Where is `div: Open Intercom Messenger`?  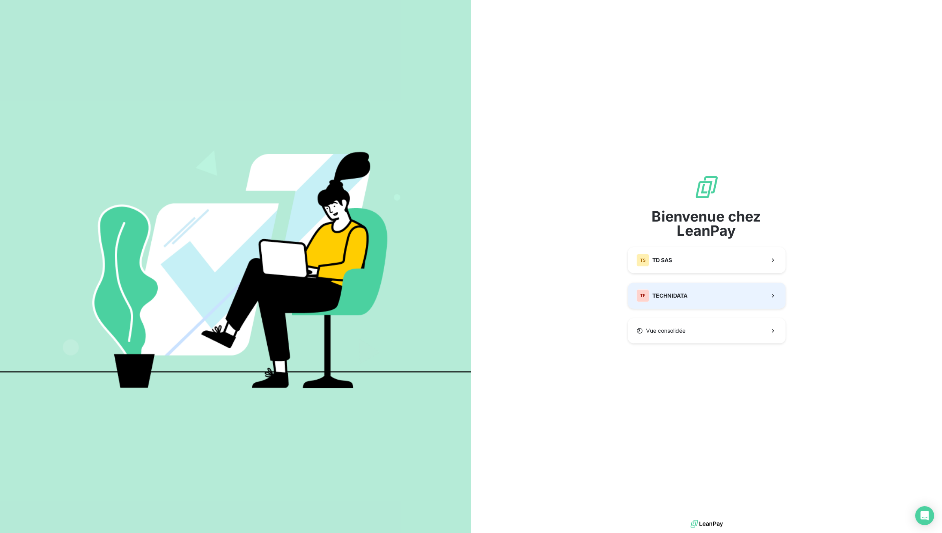 div: Open Intercom Messenger is located at coordinates (925, 516).